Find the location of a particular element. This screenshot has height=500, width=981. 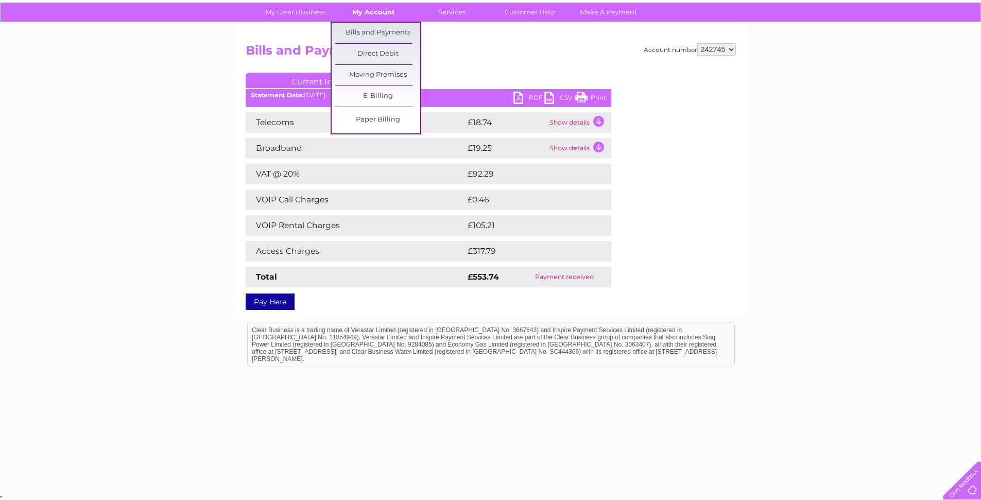

a: E-Billing is located at coordinates (377, 96).